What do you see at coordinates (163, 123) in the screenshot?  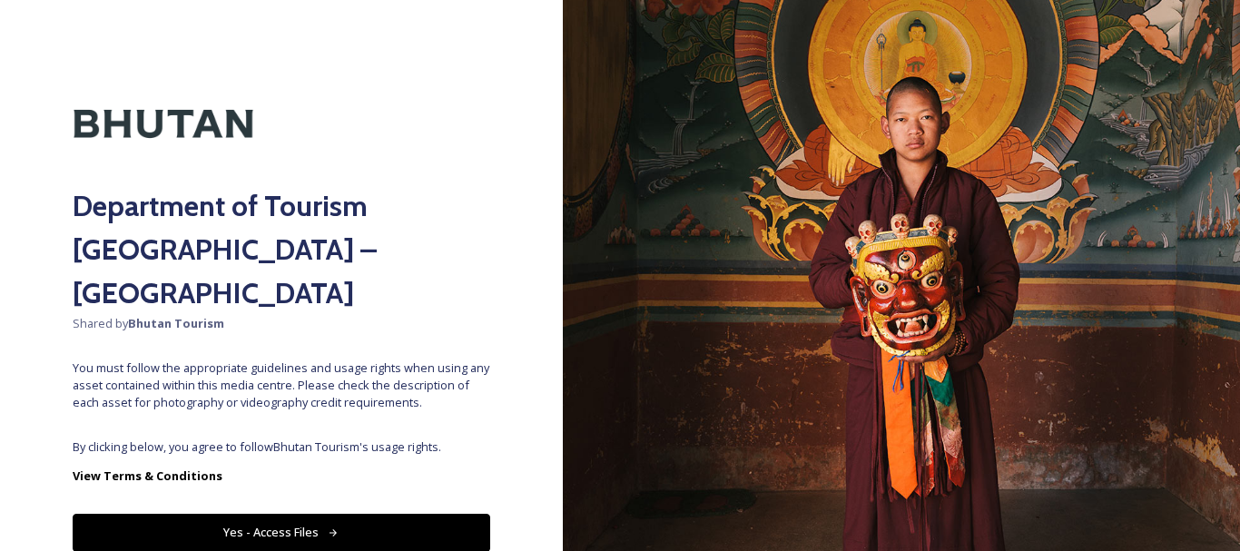 I see `img: Kingdom-of-Bhutan-Logo.png` at bounding box center [163, 123].